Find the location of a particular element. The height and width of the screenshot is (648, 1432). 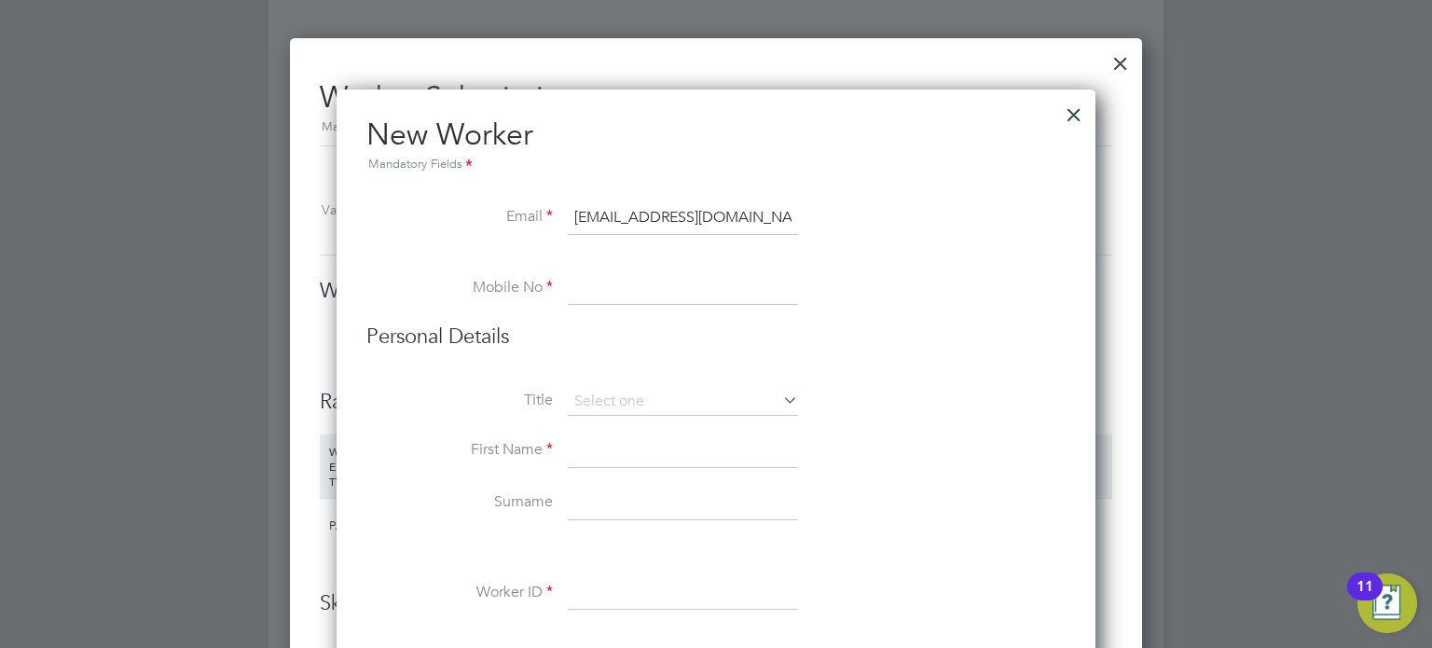

label: Worker ID is located at coordinates (460, 592).